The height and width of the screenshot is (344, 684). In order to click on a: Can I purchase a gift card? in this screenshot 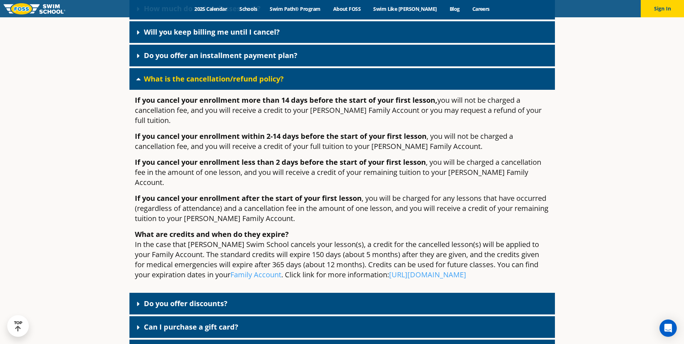, I will do `click(191, 326)`.